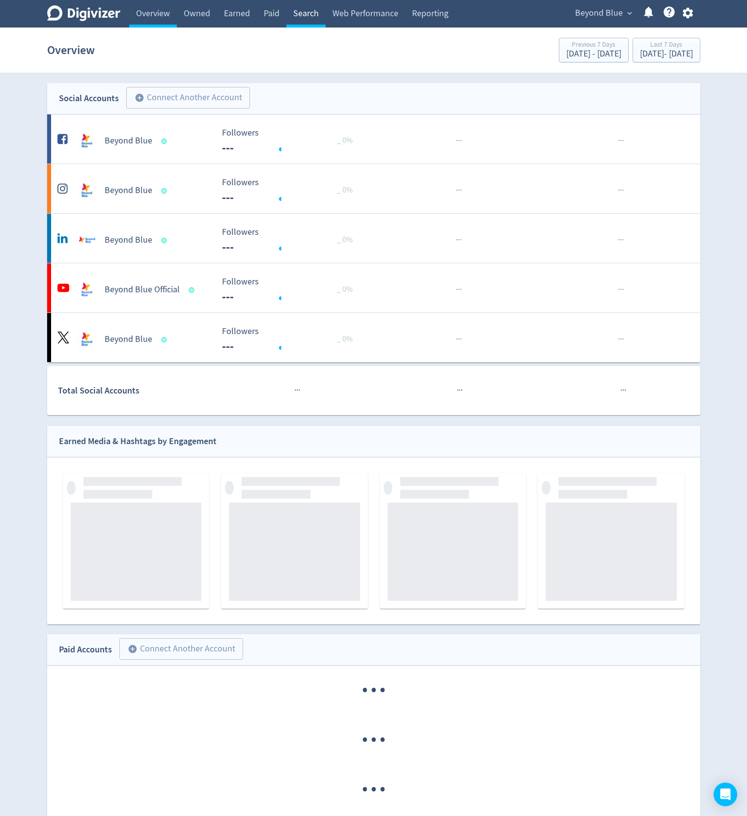  I want to click on h5: Beyond Blue Official, so click(142, 290).